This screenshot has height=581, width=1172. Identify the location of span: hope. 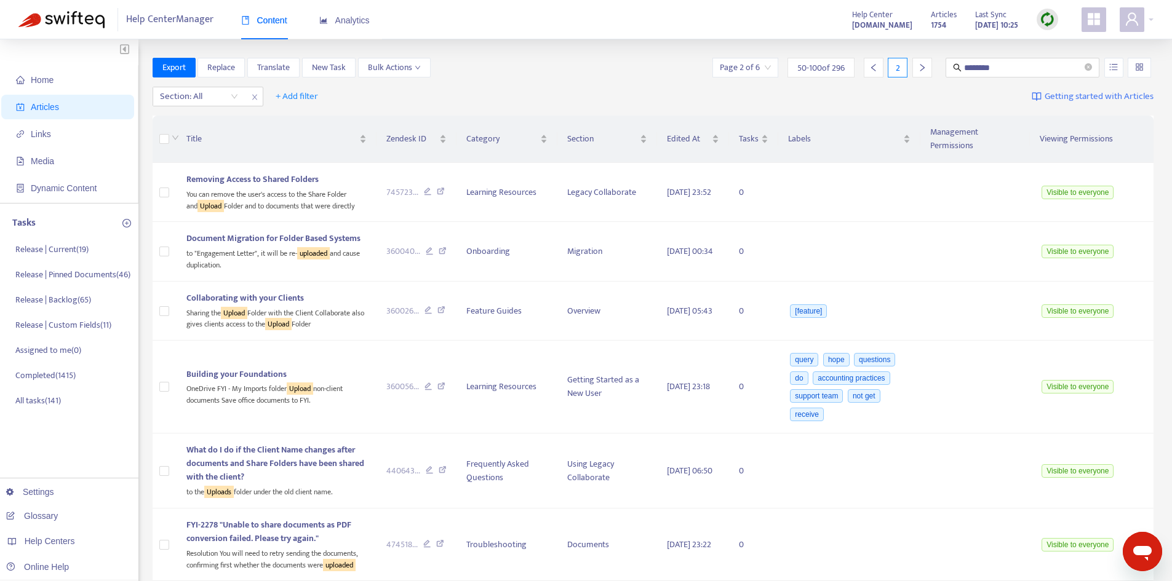
(836, 360).